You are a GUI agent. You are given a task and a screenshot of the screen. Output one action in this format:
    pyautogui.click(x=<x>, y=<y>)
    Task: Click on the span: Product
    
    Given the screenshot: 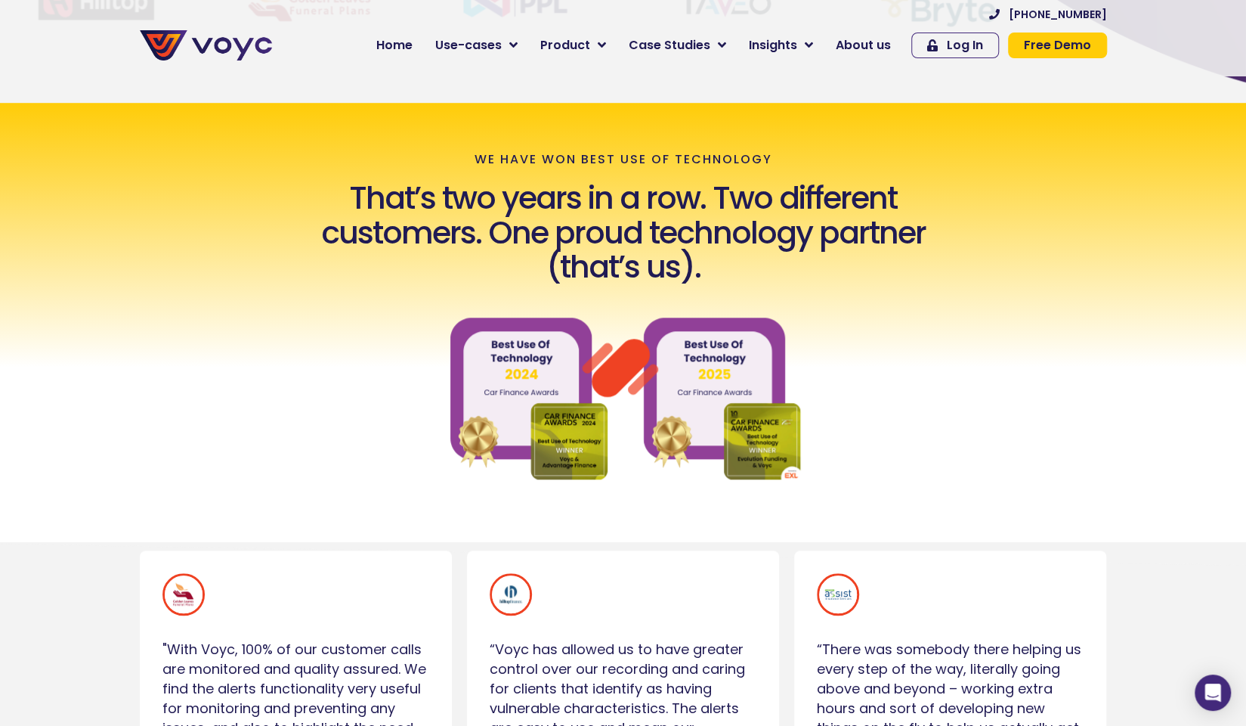 What is the action you would take?
    pyautogui.click(x=565, y=45)
    